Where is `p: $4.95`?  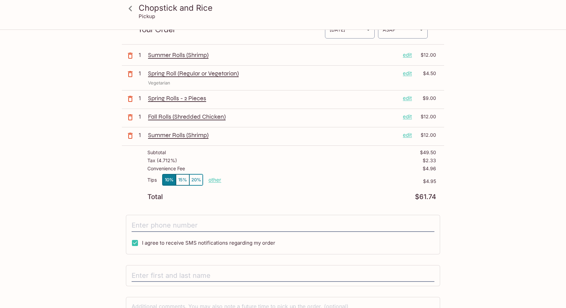
p: $4.95 is located at coordinates (329, 182).